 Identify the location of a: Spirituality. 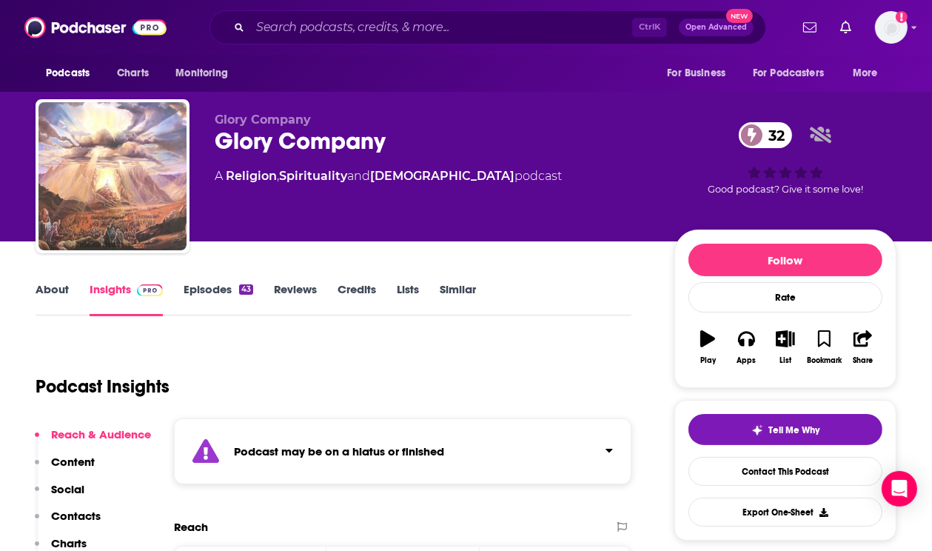
(313, 176).